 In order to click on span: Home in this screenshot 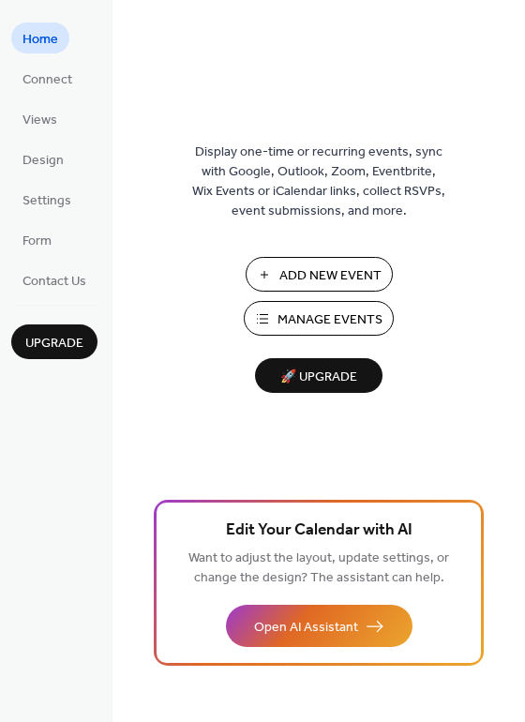, I will do `click(40, 39)`.